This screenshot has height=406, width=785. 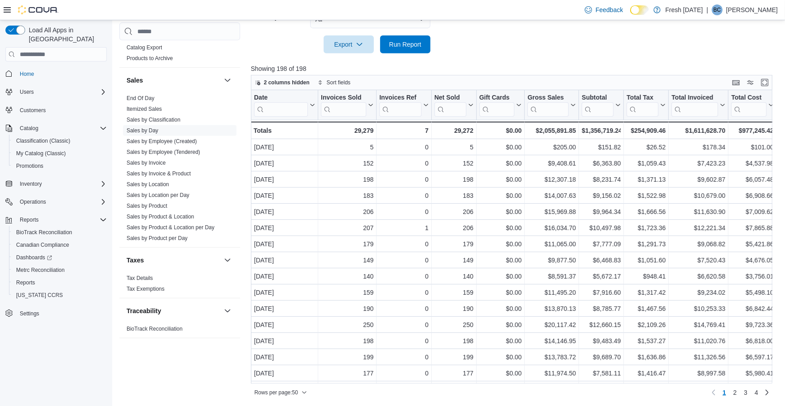 I want to click on a: Reports, so click(x=26, y=283).